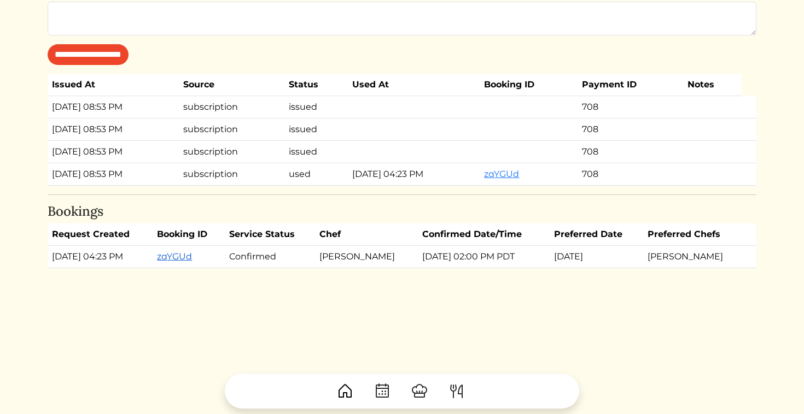  Describe the element at coordinates (630, 85) in the screenshot. I see `th: Payment ID` at that location.